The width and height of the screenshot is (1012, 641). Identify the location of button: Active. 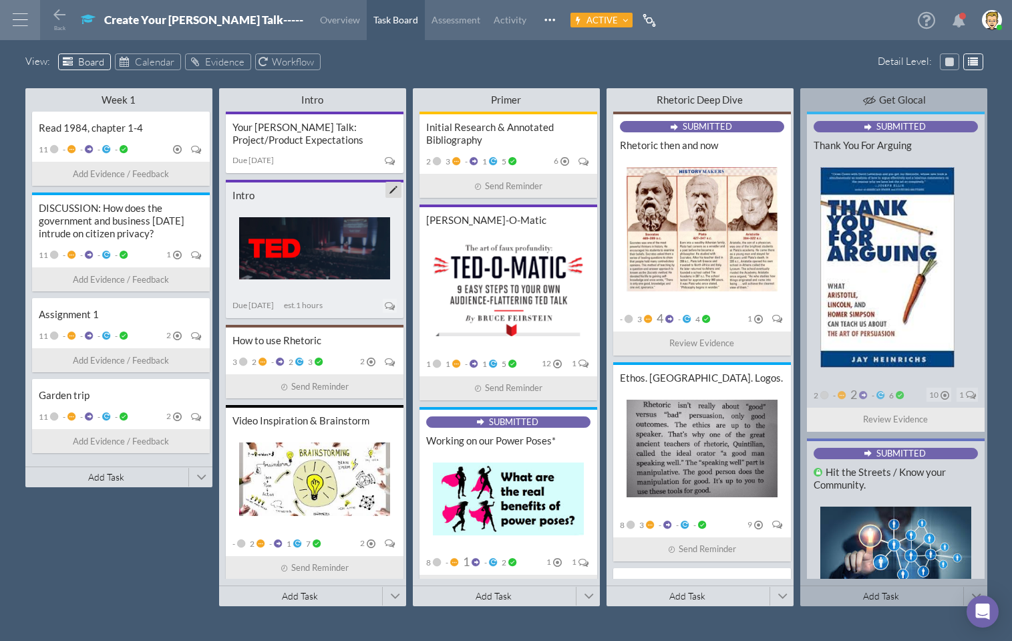
(601, 20).